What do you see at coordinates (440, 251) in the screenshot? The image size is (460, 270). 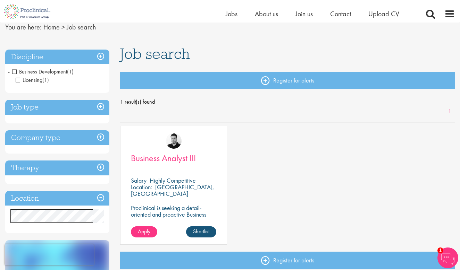 I see `span: 1` at bounding box center [440, 251].